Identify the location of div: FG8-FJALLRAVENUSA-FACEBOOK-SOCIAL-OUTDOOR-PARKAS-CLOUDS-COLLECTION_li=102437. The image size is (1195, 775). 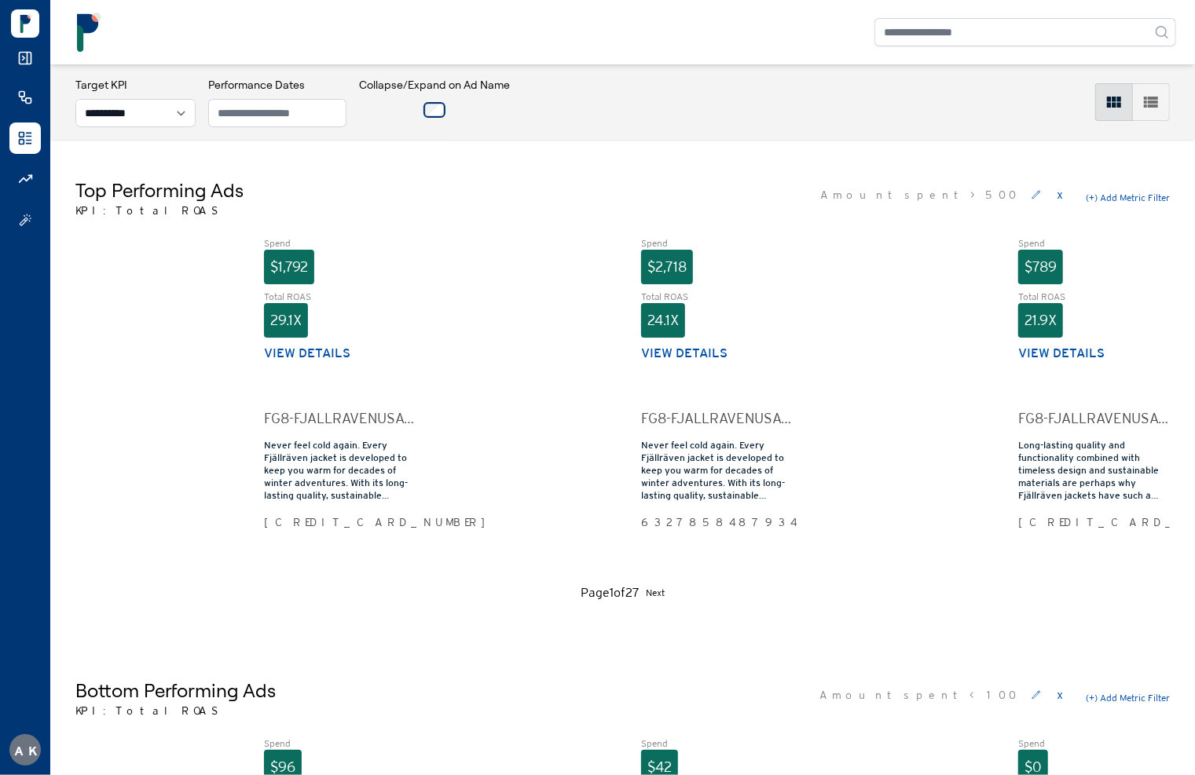
(339, 419).